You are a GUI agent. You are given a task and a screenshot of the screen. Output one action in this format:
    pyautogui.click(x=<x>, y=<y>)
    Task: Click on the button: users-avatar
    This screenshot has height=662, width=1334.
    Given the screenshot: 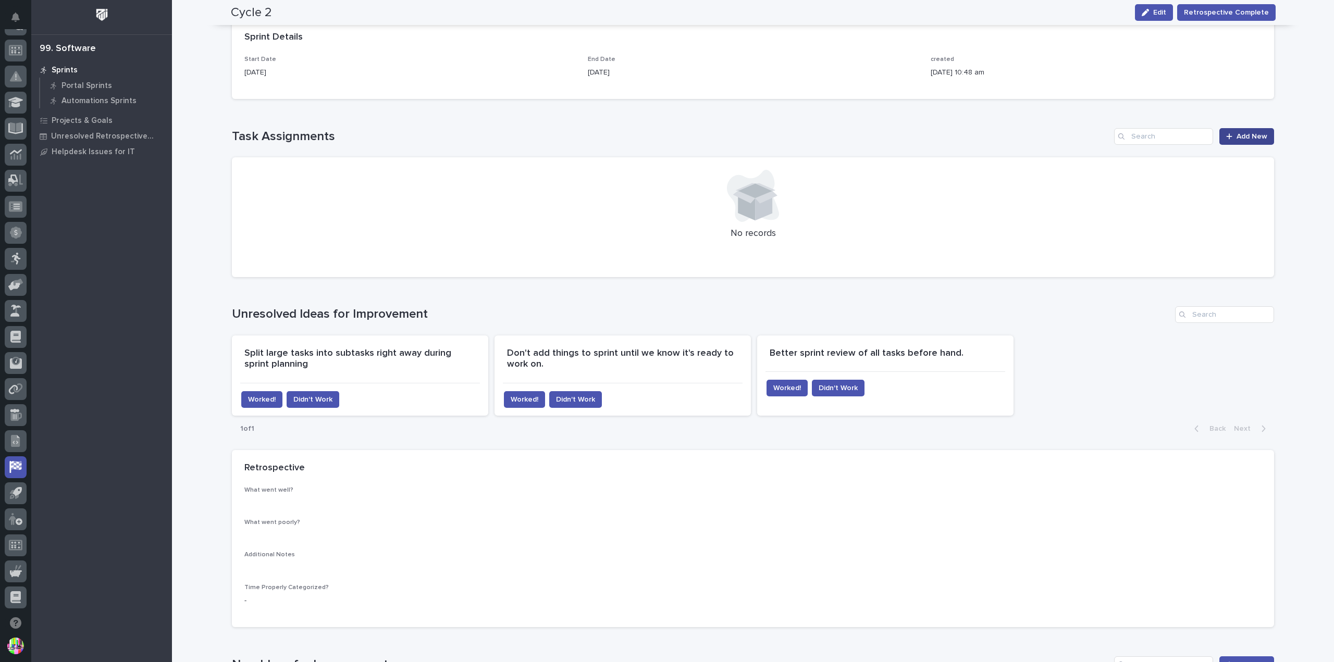 What is the action you would take?
    pyautogui.click(x=16, y=646)
    